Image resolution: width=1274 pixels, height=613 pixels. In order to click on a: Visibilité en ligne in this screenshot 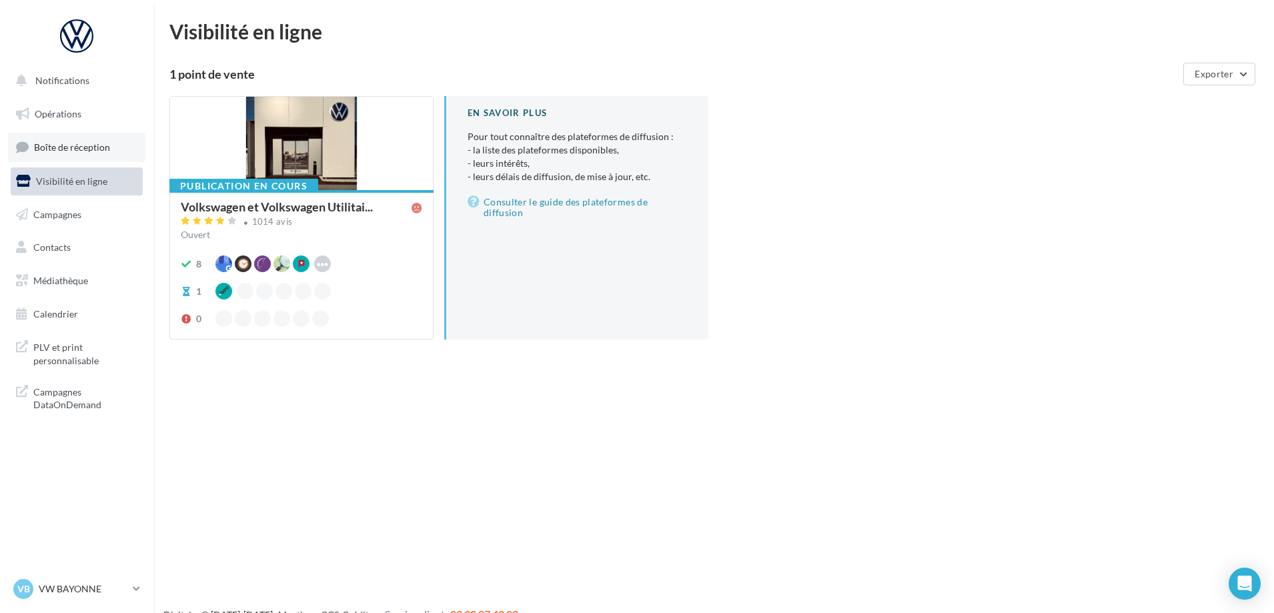, I will do `click(77, 181)`.